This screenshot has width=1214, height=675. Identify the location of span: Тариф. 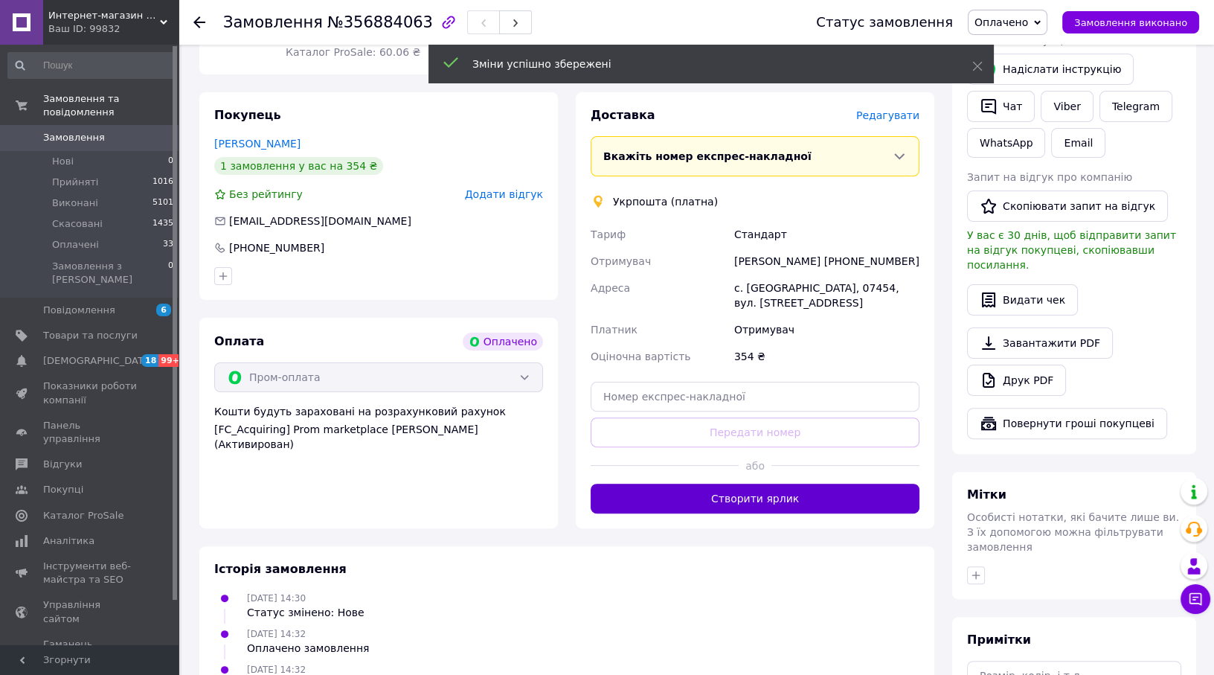
(608, 234).